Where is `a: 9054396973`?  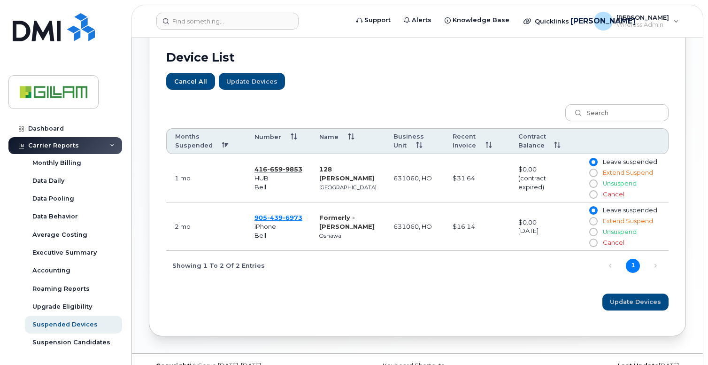
a: 9054396973 is located at coordinates (278, 217).